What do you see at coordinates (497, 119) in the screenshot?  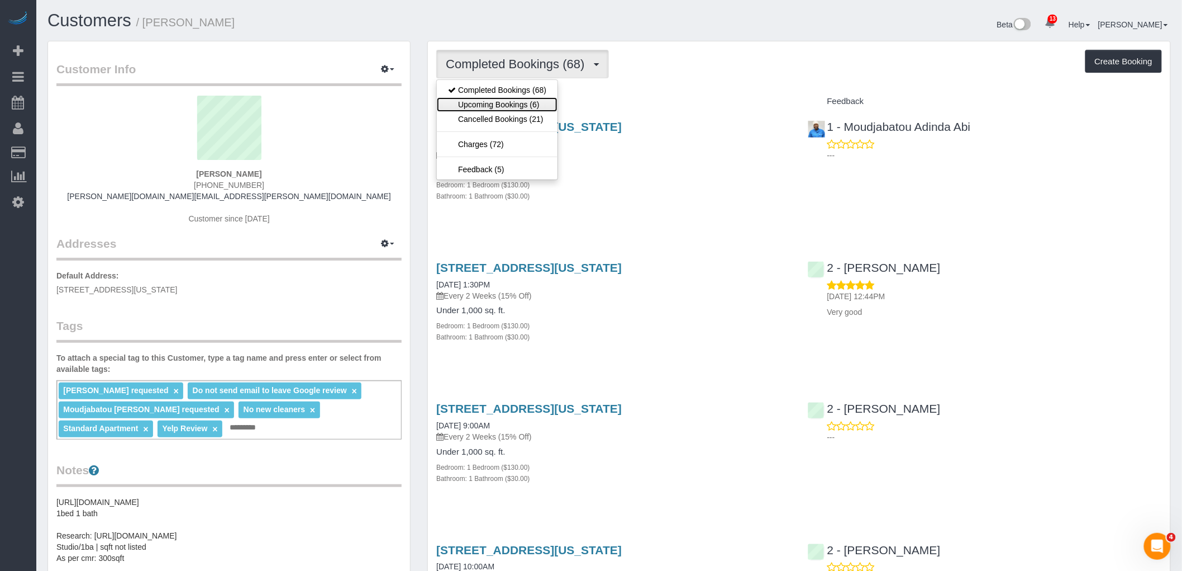 I see `a: Cancelled Bookings (21)` at bounding box center [497, 119].